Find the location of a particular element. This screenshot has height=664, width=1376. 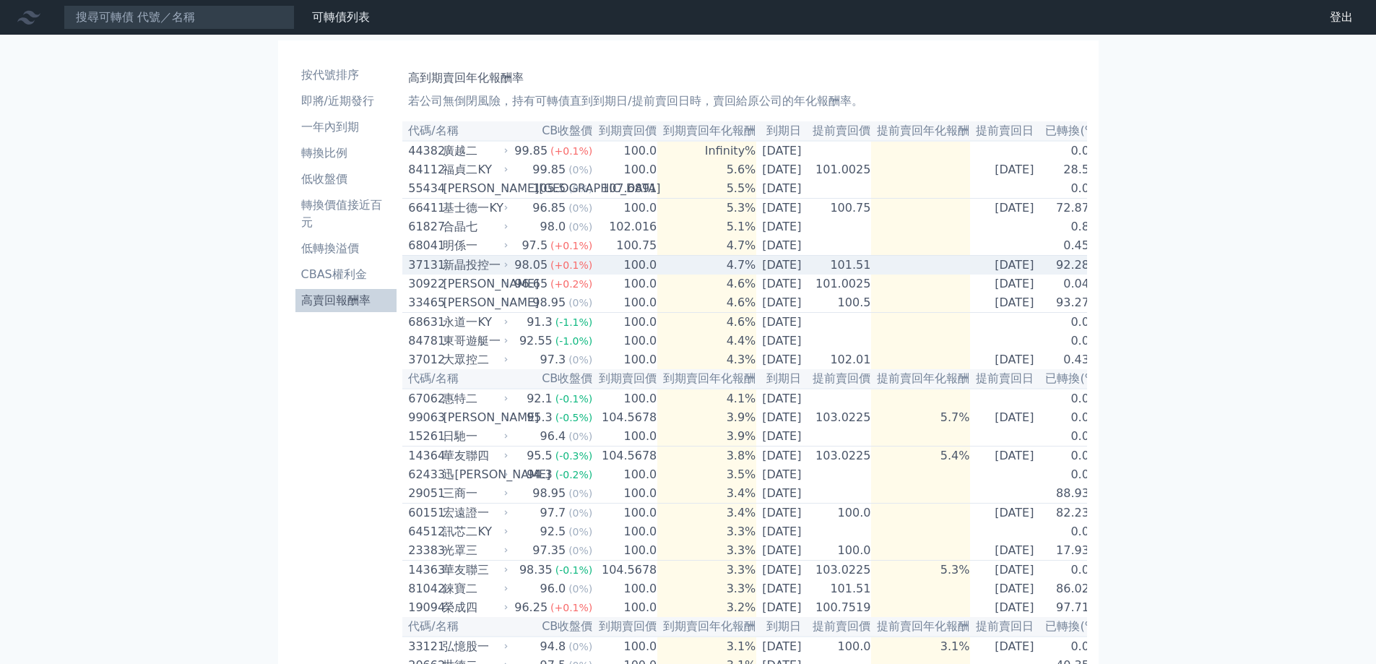

div: 98.95 is located at coordinates (549, 303).